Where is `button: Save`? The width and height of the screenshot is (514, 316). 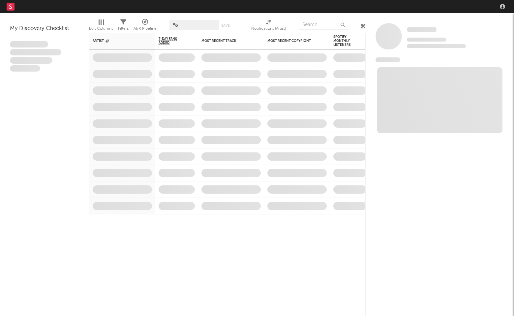 button: Save is located at coordinates (226, 25).